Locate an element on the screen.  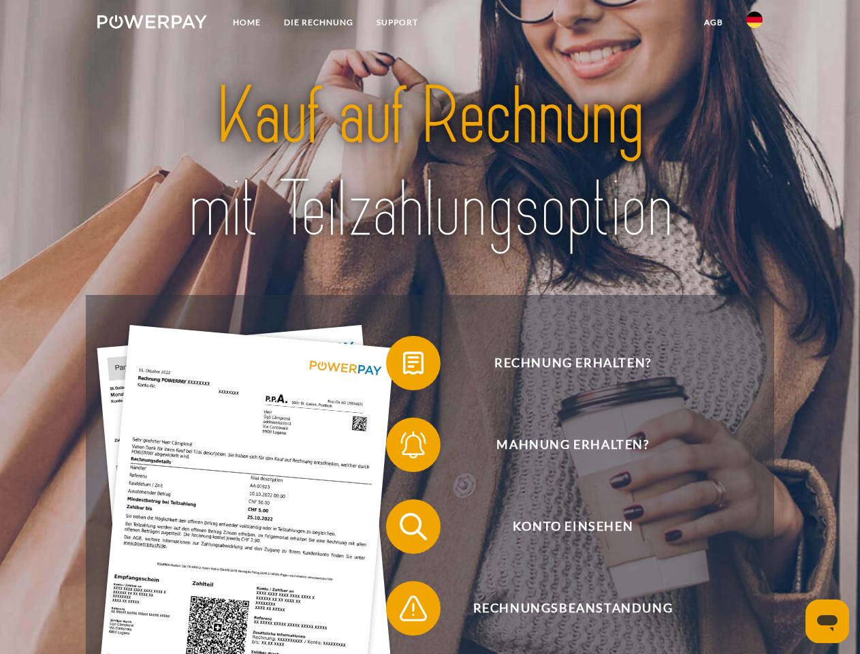
a: Home is located at coordinates (247, 22).